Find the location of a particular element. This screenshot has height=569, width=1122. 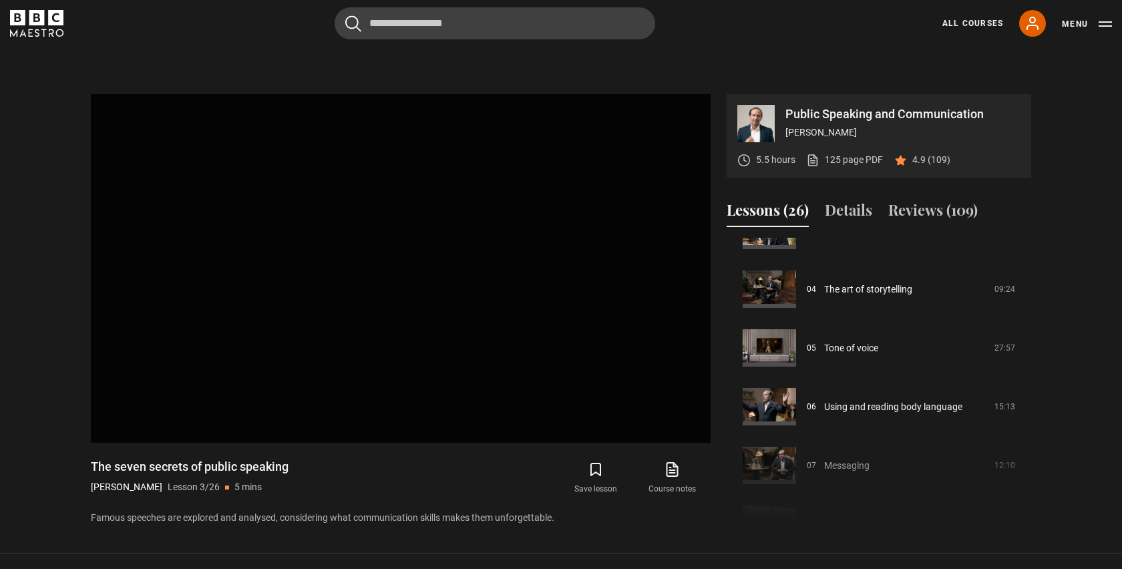

input: Search is located at coordinates (495, 23).